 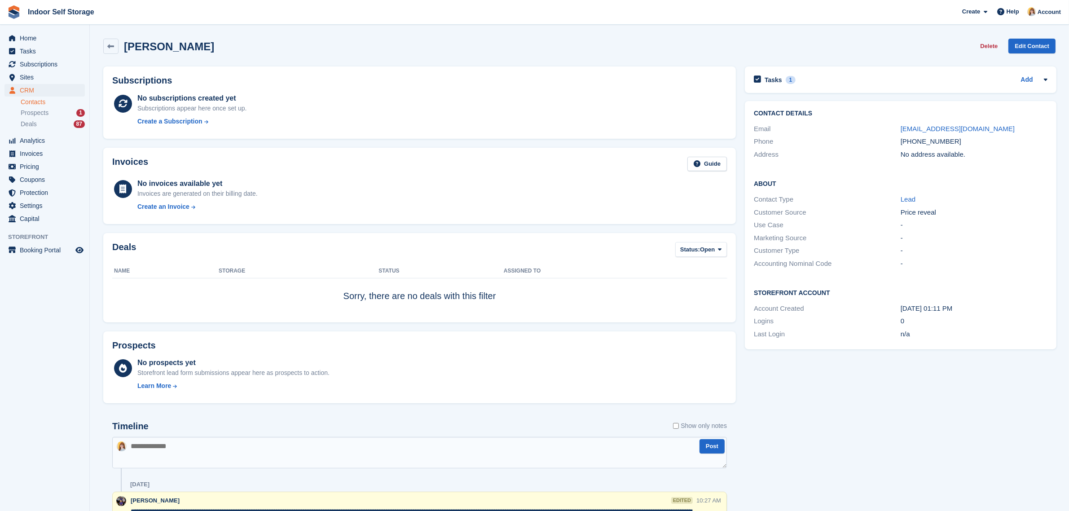 I want to click on div: Email, so click(x=827, y=129).